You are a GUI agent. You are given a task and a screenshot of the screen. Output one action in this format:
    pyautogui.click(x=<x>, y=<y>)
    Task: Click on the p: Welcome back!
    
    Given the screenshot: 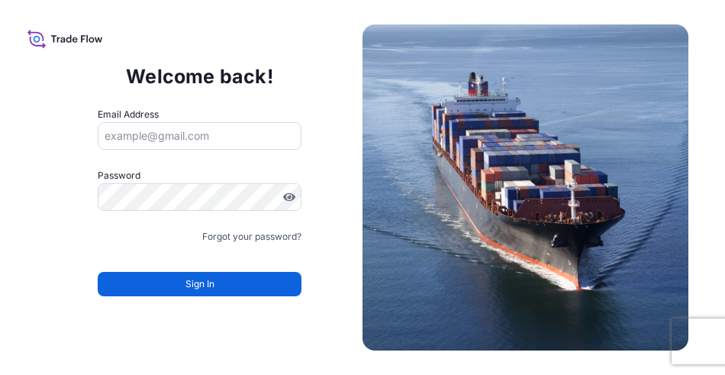 What is the action you would take?
    pyautogui.click(x=199, y=76)
    